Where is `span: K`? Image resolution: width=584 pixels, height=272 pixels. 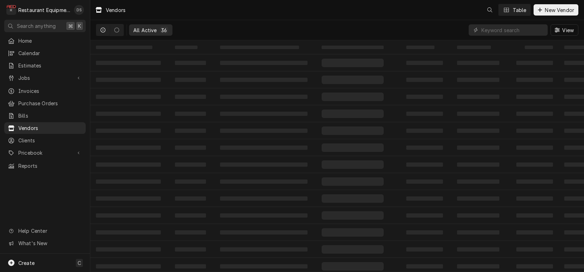 span: K is located at coordinates (79, 26).